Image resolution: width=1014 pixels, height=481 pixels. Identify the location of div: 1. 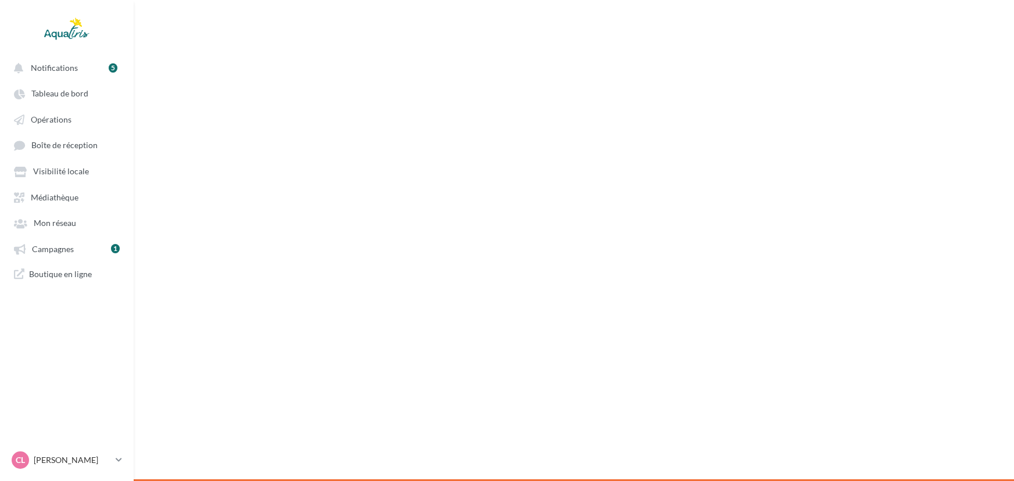
(115, 249).